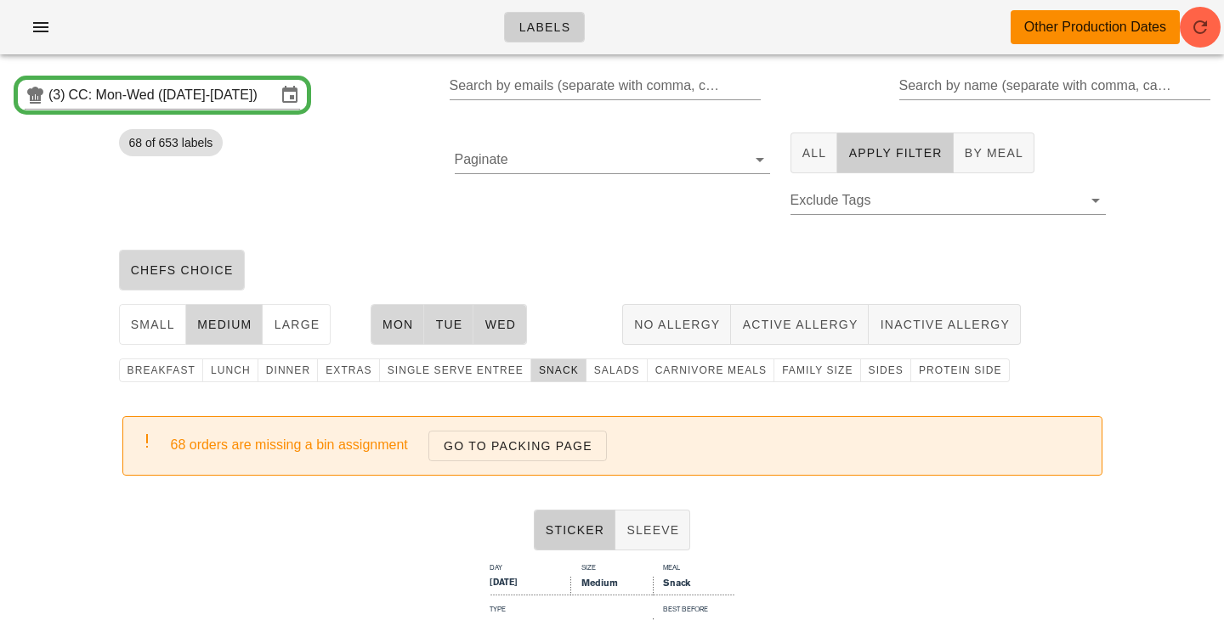 This screenshot has height=620, width=1224. Describe the element at coordinates (558, 371) in the screenshot. I see `span: snack` at that location.